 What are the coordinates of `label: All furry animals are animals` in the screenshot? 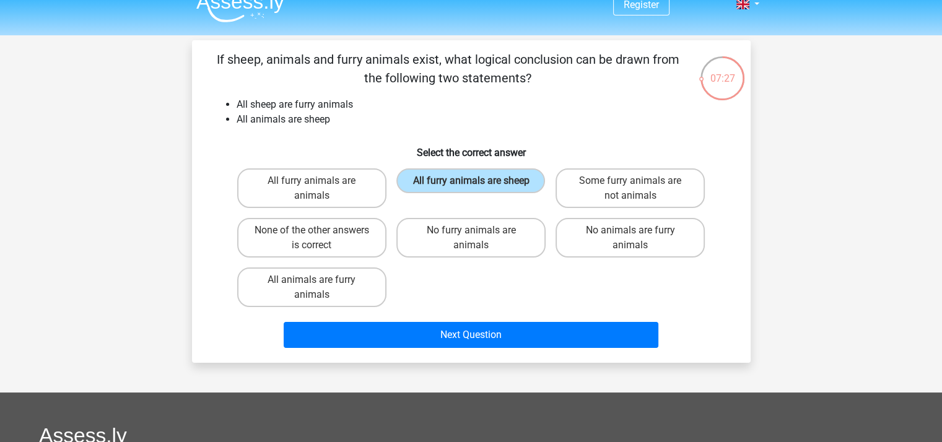 It's located at (311, 188).